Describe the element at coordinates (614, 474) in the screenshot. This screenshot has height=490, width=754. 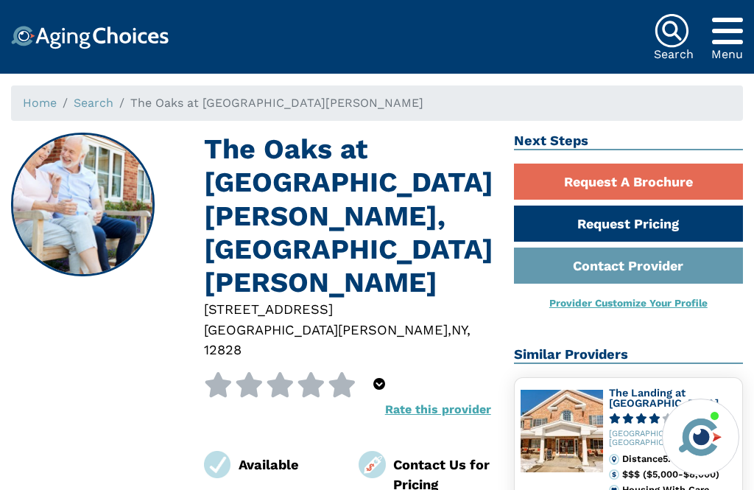
I see `img: cost.svg` at that location.